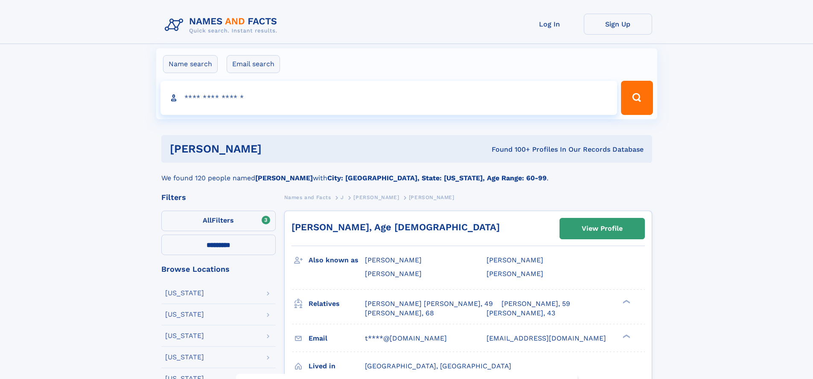 This screenshot has width=813, height=379. What do you see at coordinates (190, 64) in the screenshot?
I see `label: Name search` at bounding box center [190, 64].